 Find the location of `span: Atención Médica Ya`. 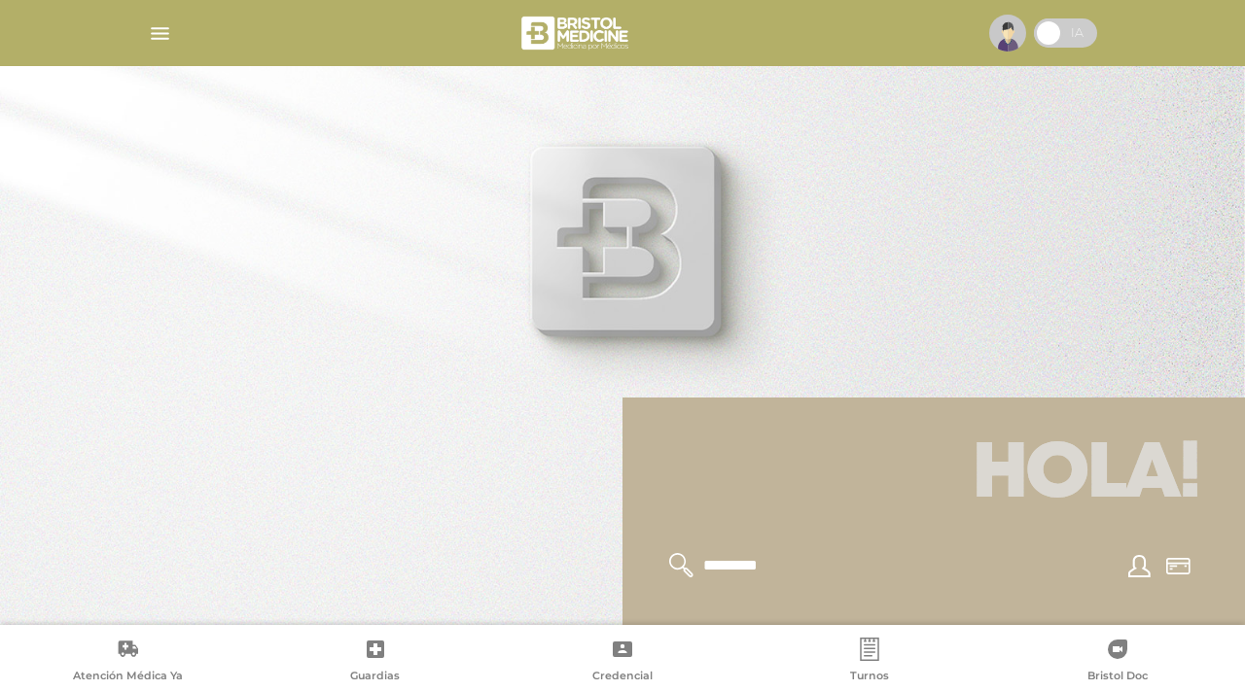

span: Atención Médica Ya is located at coordinates (127, 678).